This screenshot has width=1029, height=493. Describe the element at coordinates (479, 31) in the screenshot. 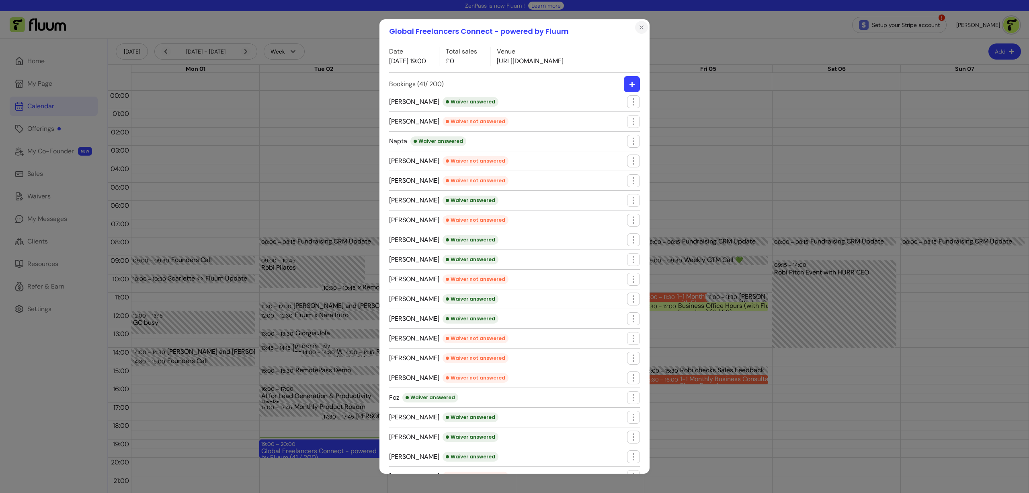

I see `h1: Global Freelancers Connect - powered by Fluum` at that location.